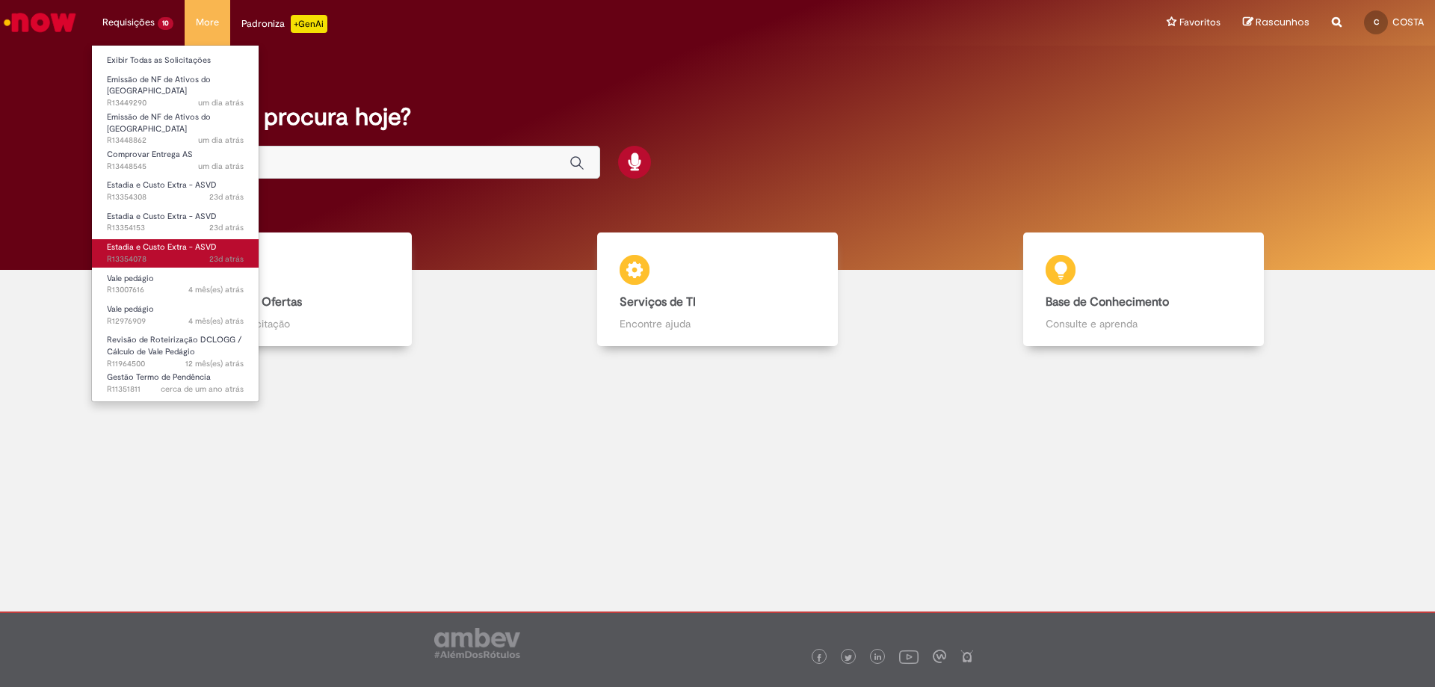  I want to click on img: logo_footer_facebook.png, so click(819, 658).